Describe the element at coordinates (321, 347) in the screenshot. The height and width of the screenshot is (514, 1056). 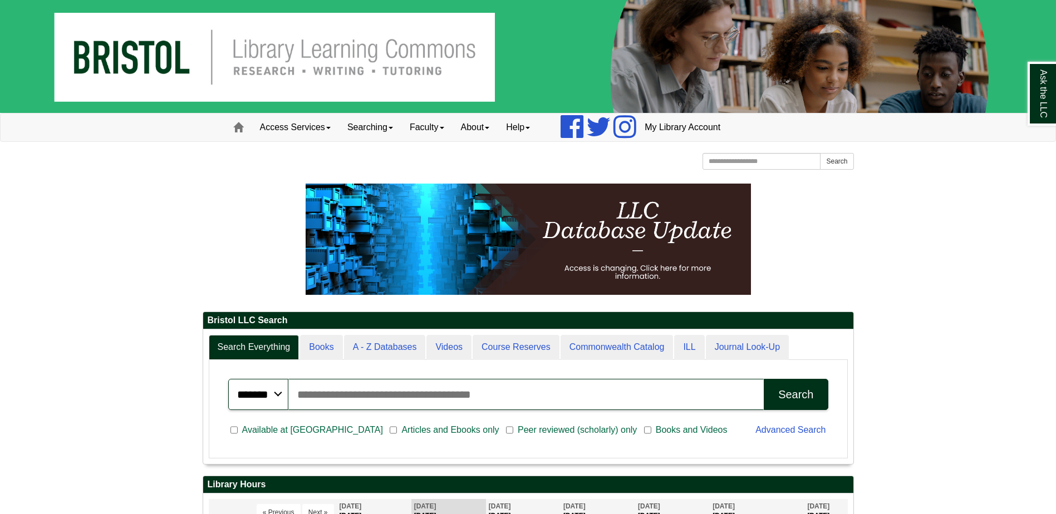
I see `a: Books` at that location.